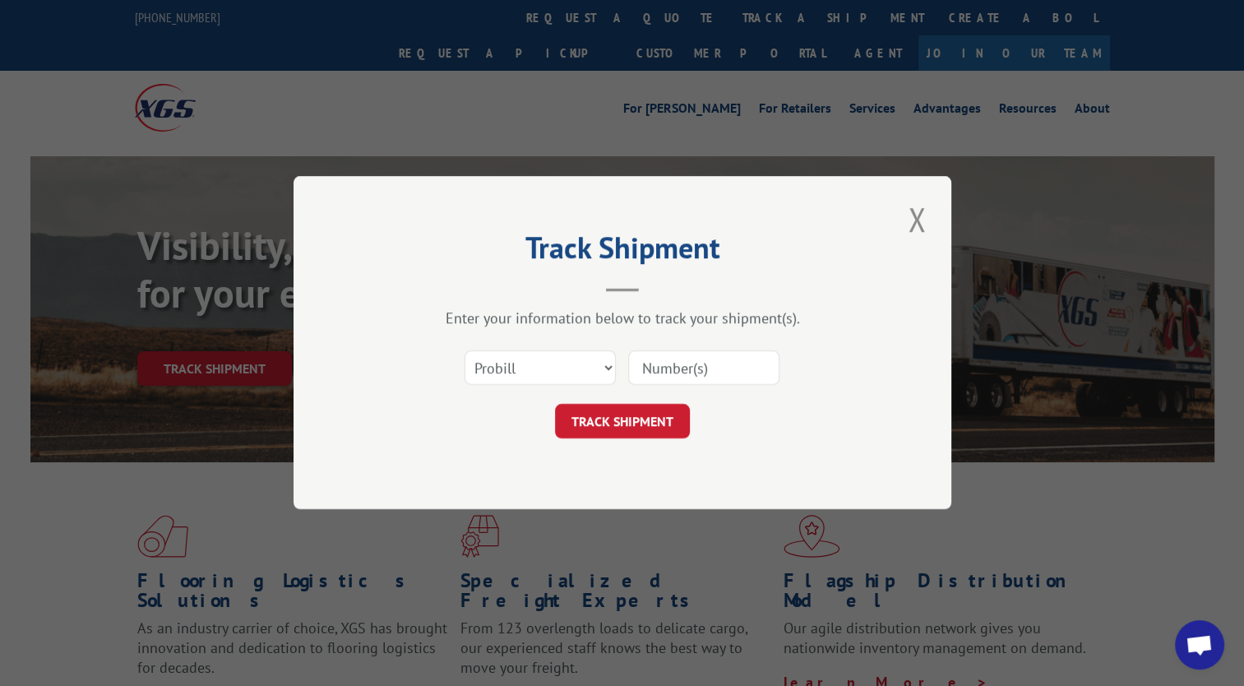 Image resolution: width=1244 pixels, height=686 pixels. Describe the element at coordinates (623, 252) in the screenshot. I see `h2: Track Shipment` at that location.